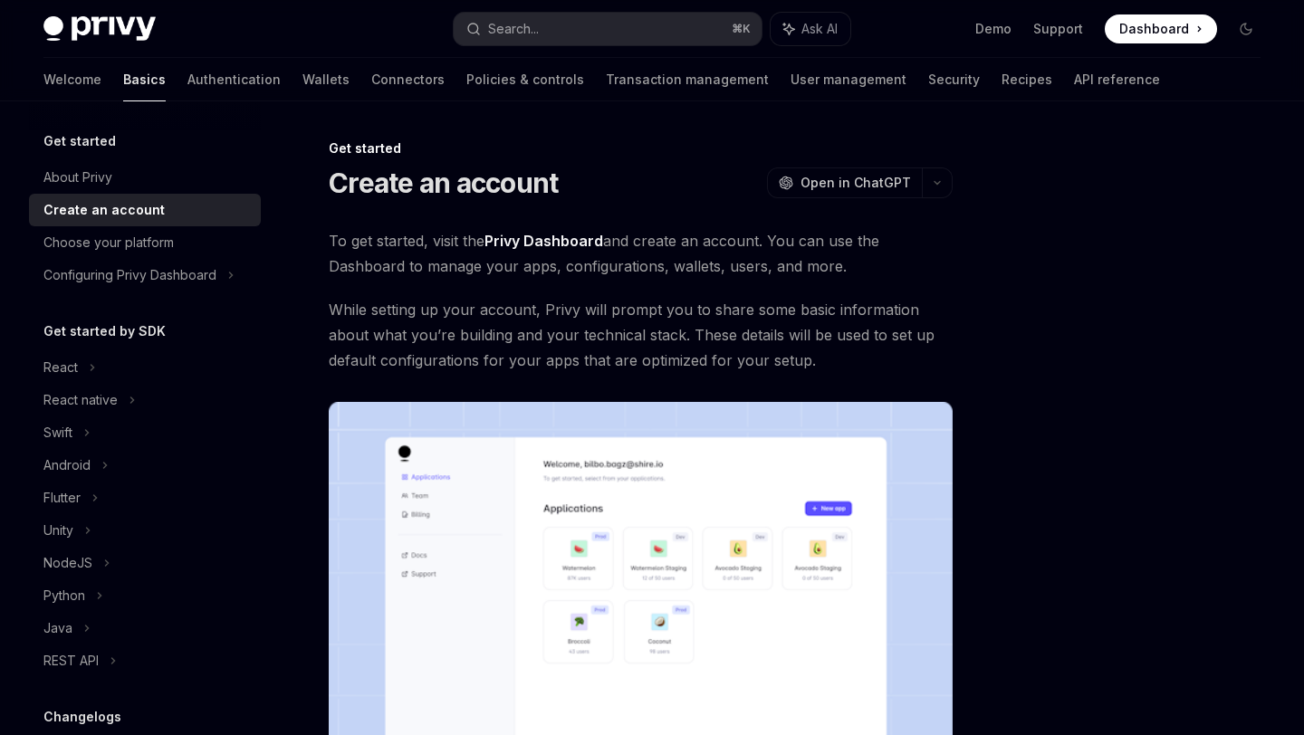 The image size is (1304, 735). I want to click on h5: Get started by SDK, so click(104, 331).